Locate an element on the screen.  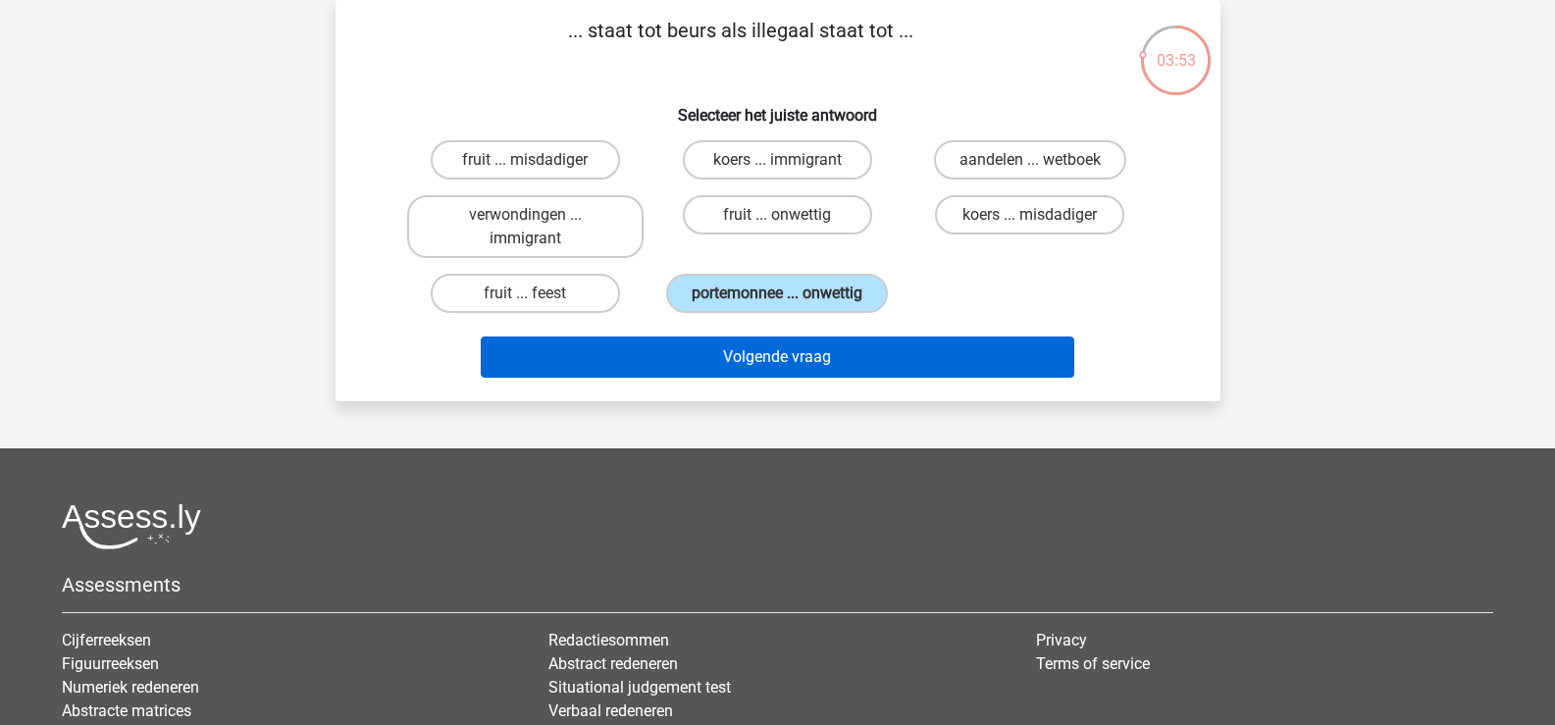
a: Redactiesommen is located at coordinates (608, 640).